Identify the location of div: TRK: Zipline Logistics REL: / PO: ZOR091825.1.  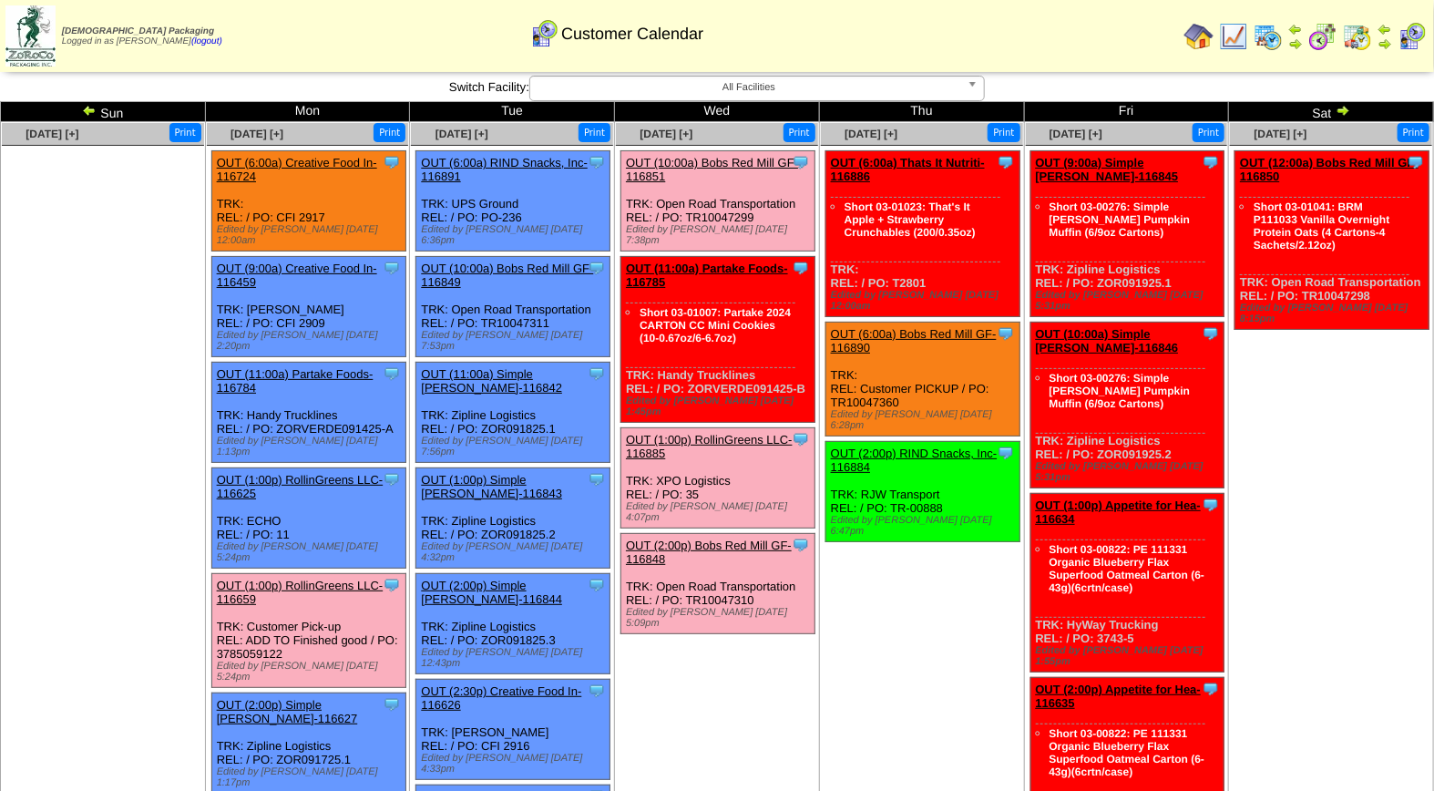
(513, 413).